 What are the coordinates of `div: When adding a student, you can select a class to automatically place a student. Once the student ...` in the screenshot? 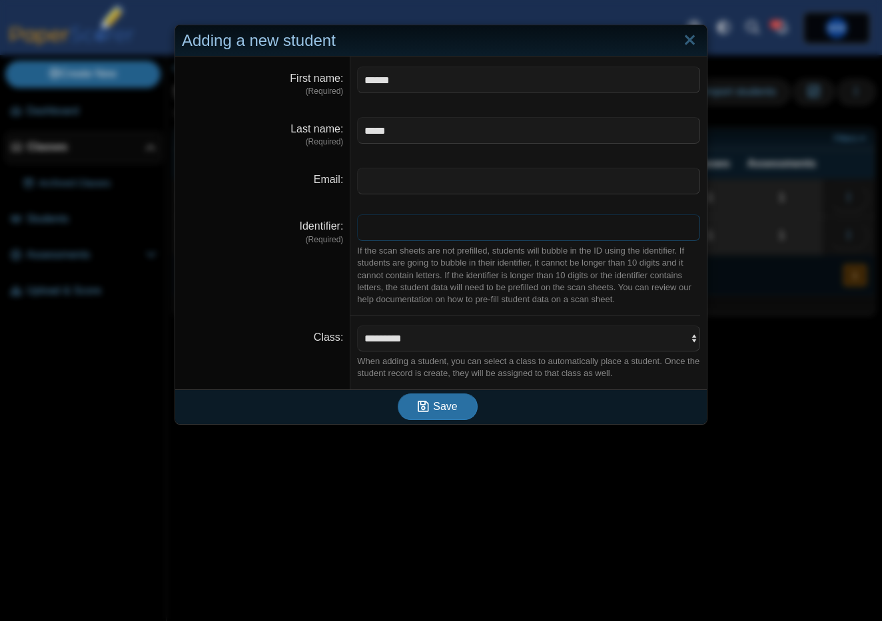 It's located at (528, 368).